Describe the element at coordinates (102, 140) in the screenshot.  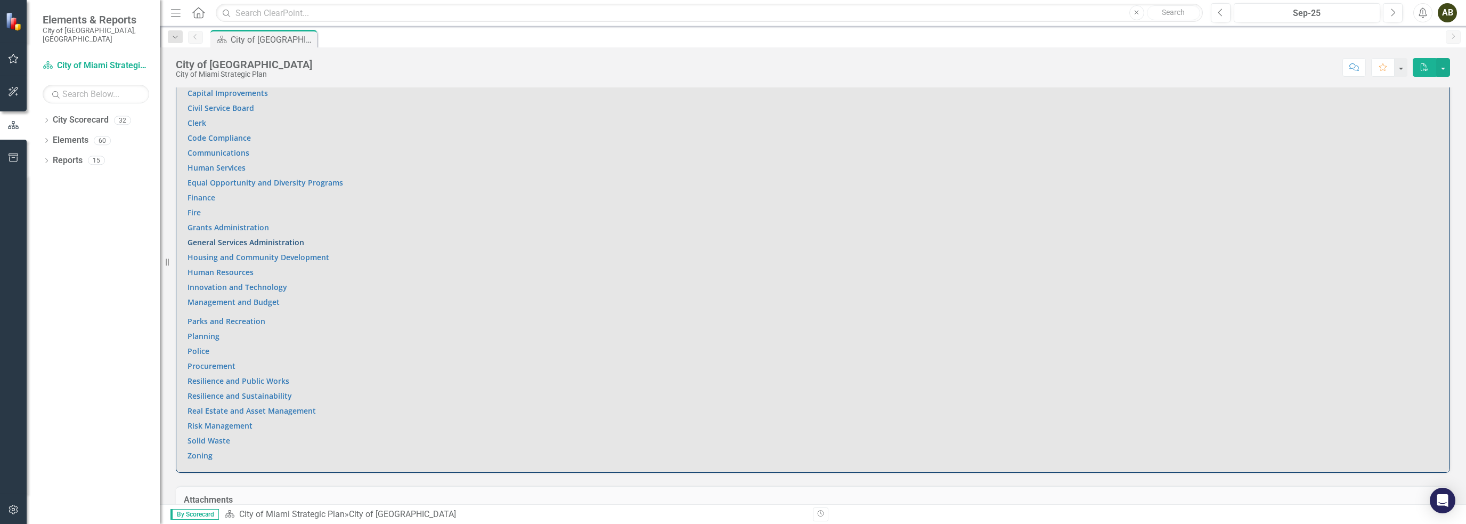
I see `div: 60` at that location.